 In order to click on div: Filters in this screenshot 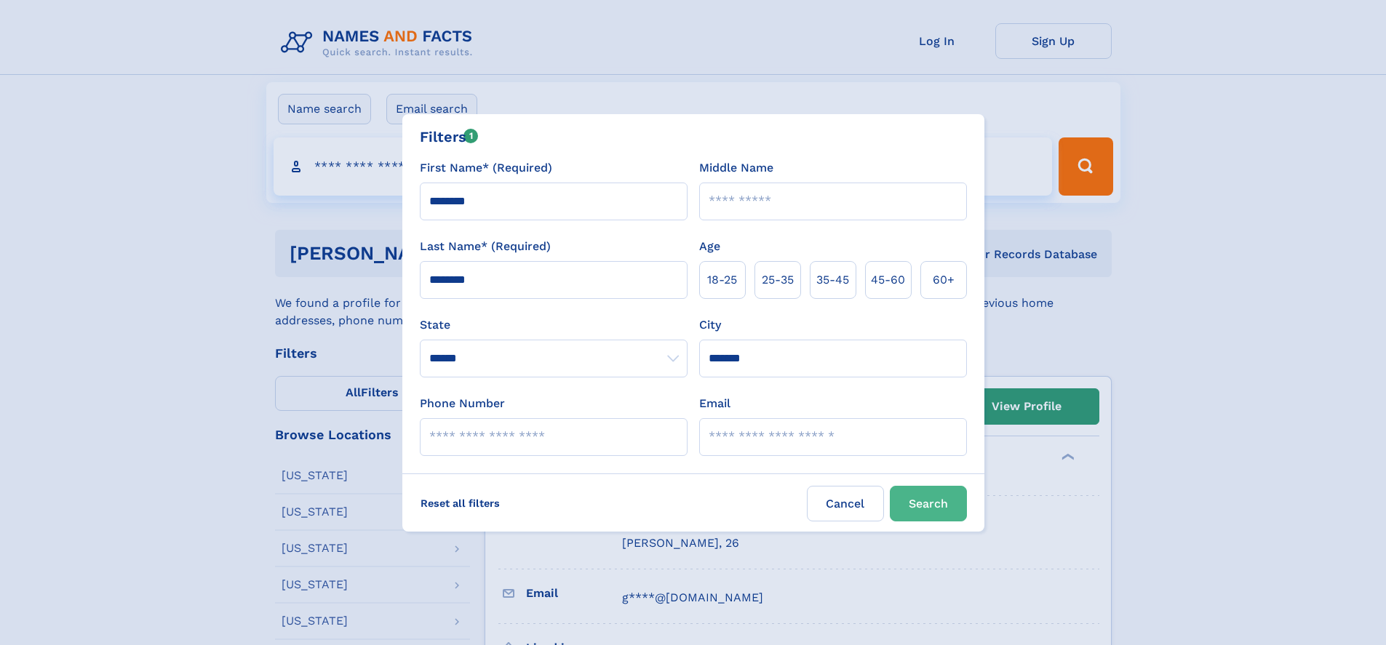, I will do `click(449, 137)`.